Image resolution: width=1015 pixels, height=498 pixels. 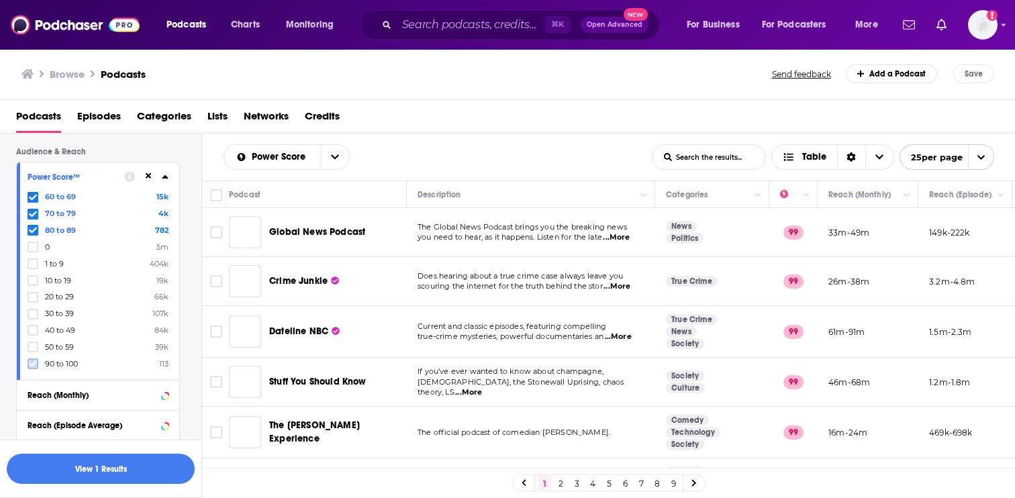 What do you see at coordinates (687, 420) in the screenshot?
I see `a: Comedy` at bounding box center [687, 420].